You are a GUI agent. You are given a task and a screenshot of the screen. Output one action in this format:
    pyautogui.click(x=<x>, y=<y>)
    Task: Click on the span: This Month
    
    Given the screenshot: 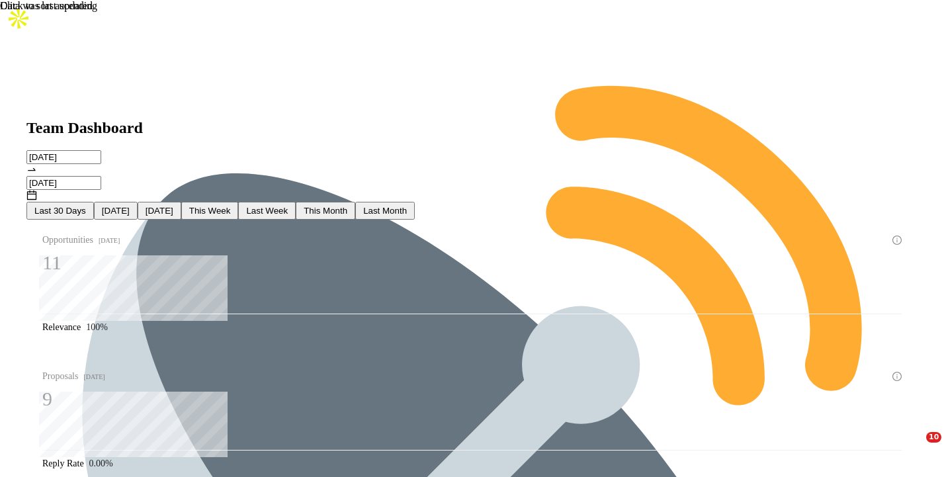 What is the action you would take?
    pyautogui.click(x=325, y=210)
    